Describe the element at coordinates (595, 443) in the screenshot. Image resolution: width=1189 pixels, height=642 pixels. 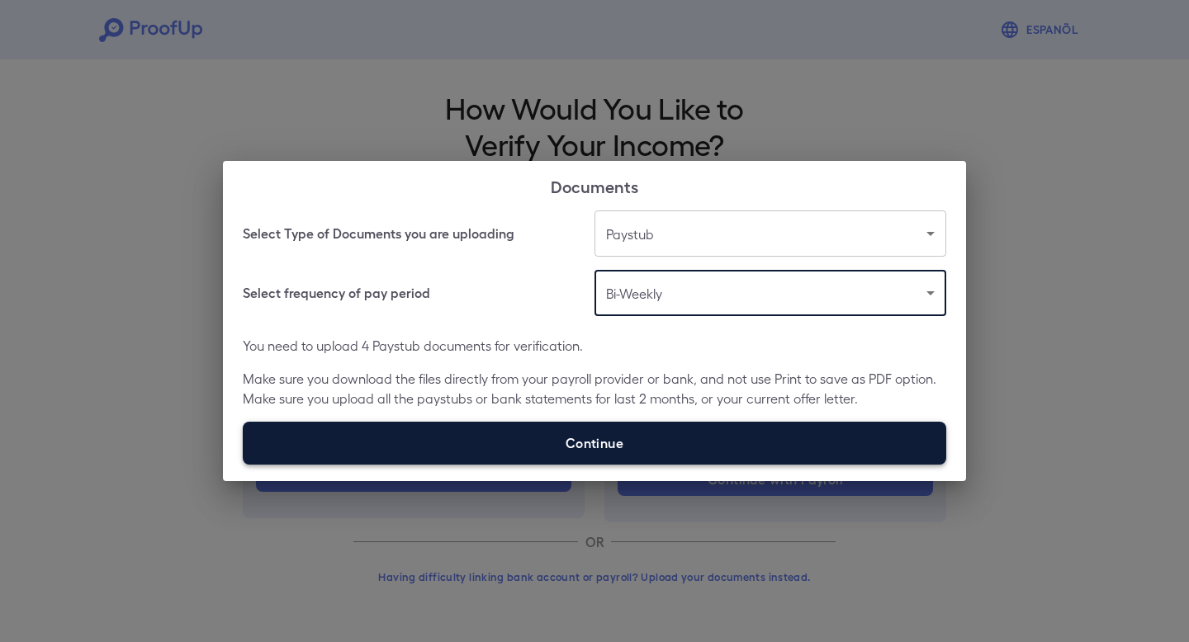
I see `label: Continue` at that location.